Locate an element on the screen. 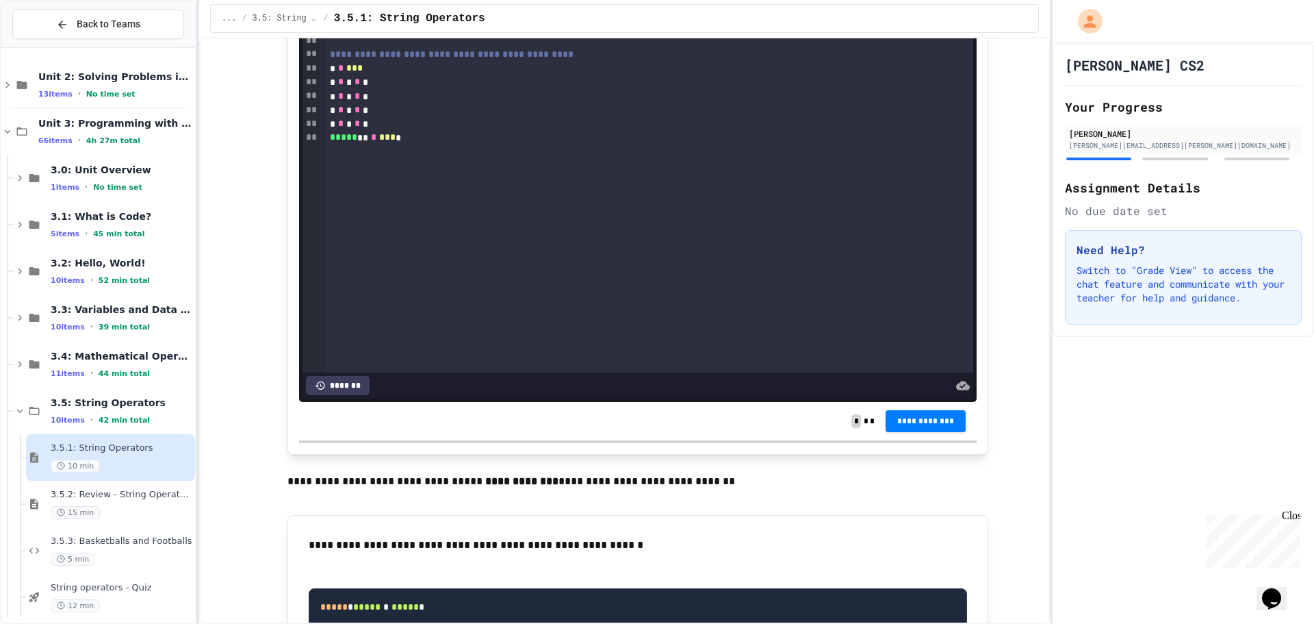  span: 3.2: Hello, World! is located at coordinates (121, 263).